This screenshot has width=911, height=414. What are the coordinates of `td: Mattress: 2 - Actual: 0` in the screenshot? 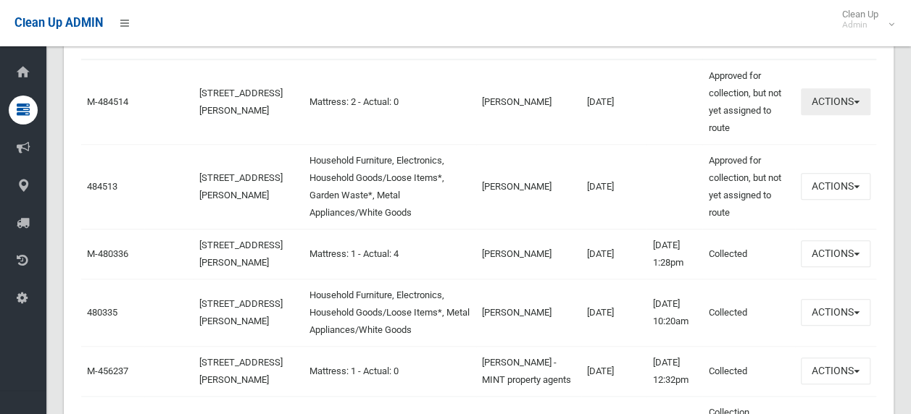 It's located at (390, 102).